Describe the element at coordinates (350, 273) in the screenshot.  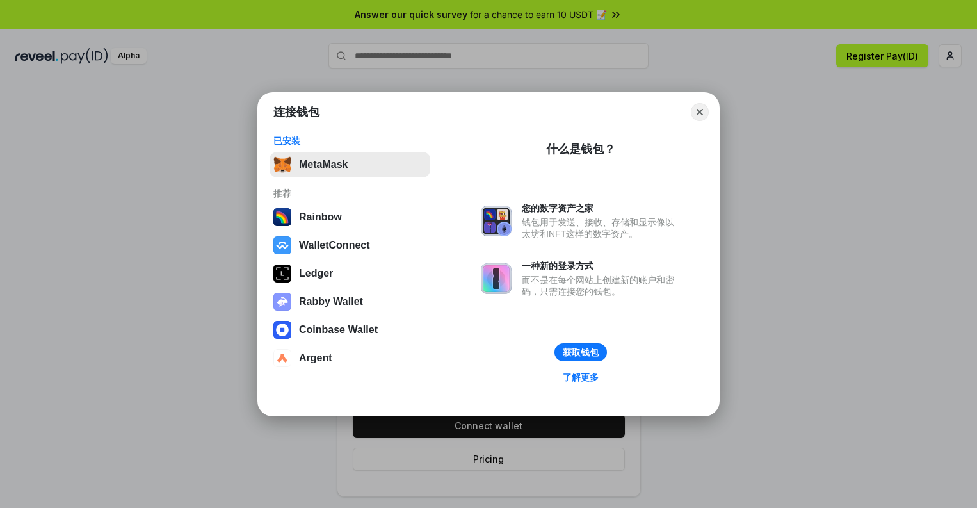
I see `button: Ledger` at that location.